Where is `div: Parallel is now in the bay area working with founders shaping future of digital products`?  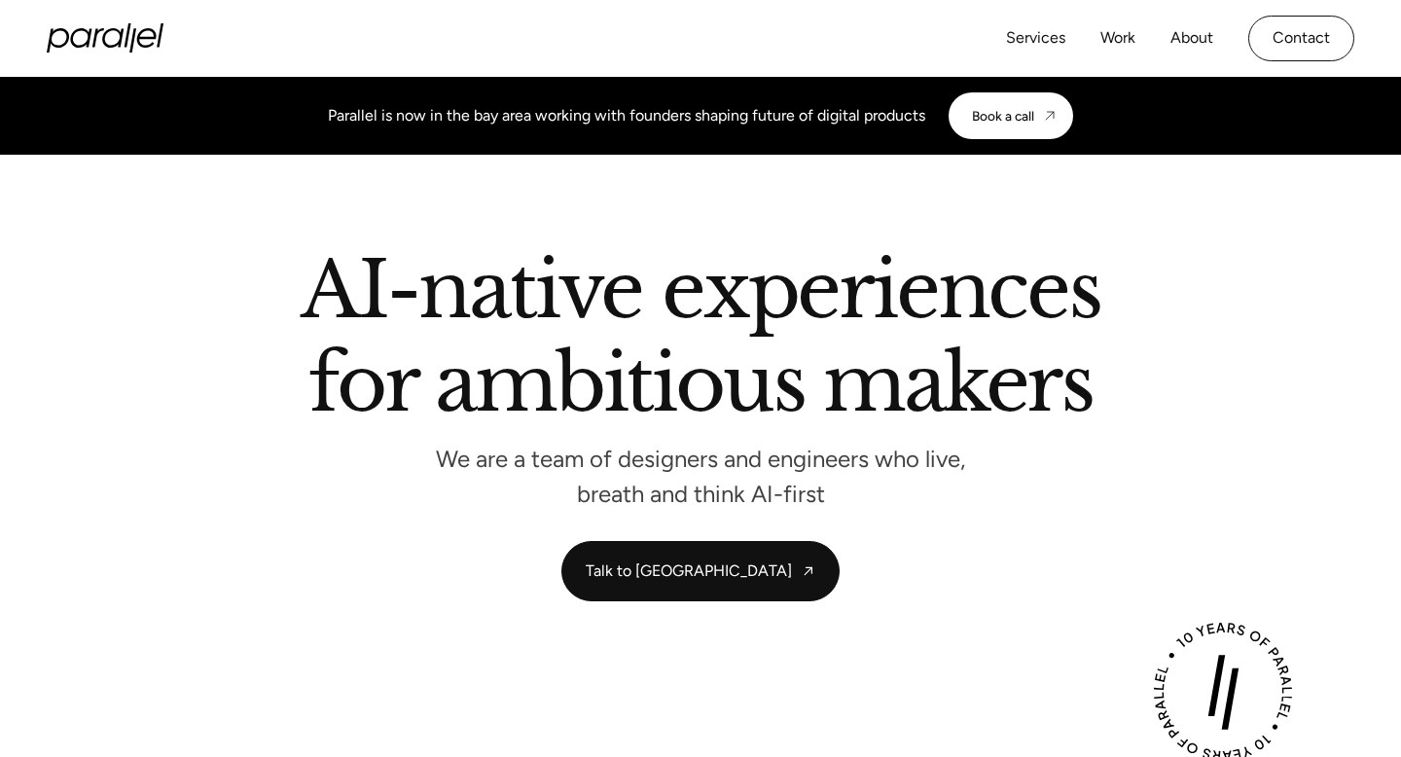
div: Parallel is now in the bay area working with founders shaping future of digital products is located at coordinates (627, 116).